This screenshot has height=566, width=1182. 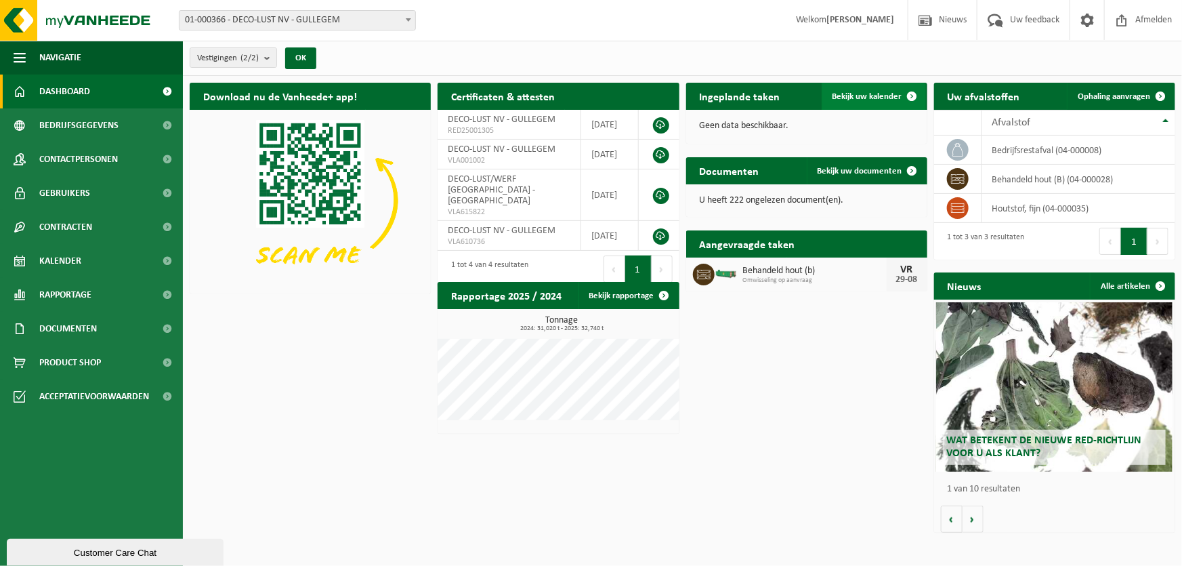 What do you see at coordinates (79, 159) in the screenshot?
I see `span: Contactpersonen` at bounding box center [79, 159].